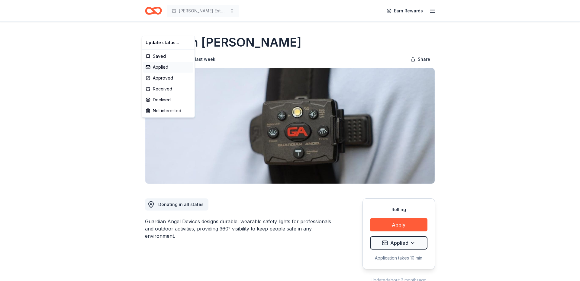 This screenshot has width=580, height=281. What do you see at coordinates (168, 56) in the screenshot?
I see `div: Saved` at bounding box center [168, 56].